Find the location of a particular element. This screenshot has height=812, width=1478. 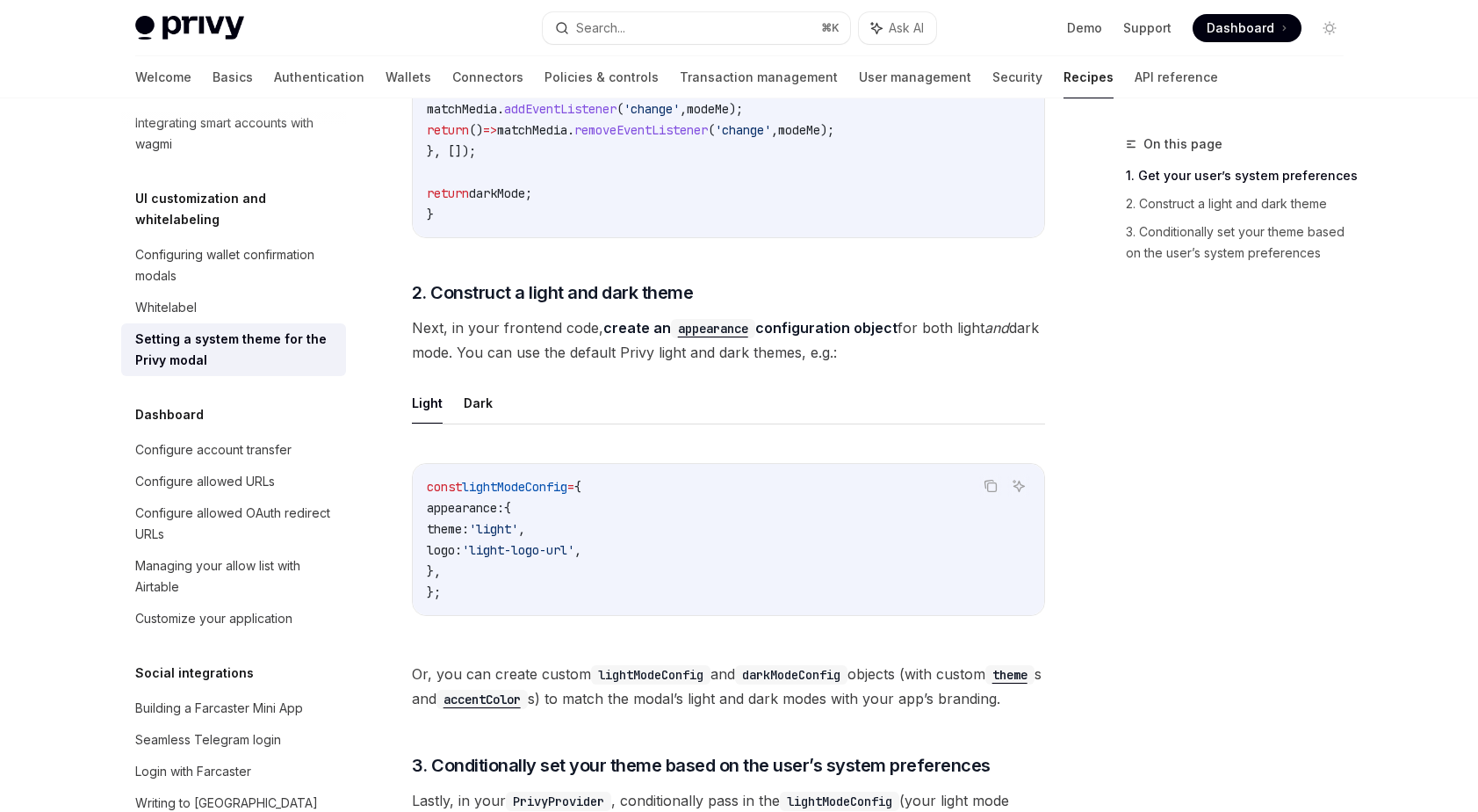

a: Basics is located at coordinates (232, 77).